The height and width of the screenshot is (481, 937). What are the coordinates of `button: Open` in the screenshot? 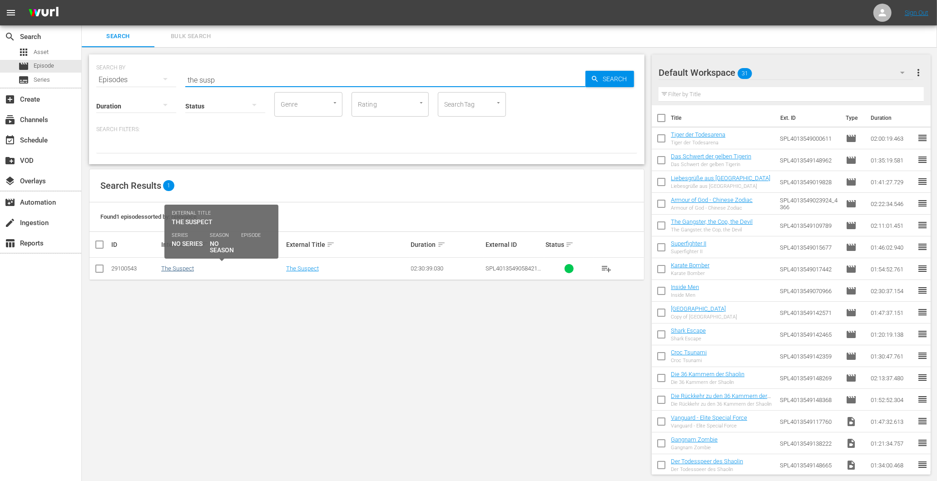 It's located at (335, 103).